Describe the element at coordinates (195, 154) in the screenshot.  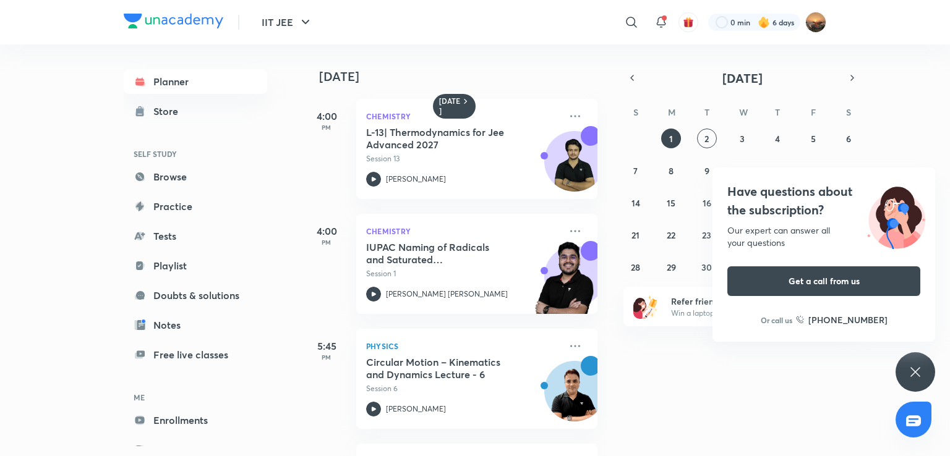
I see `h6: SELF STUDY` at that location.